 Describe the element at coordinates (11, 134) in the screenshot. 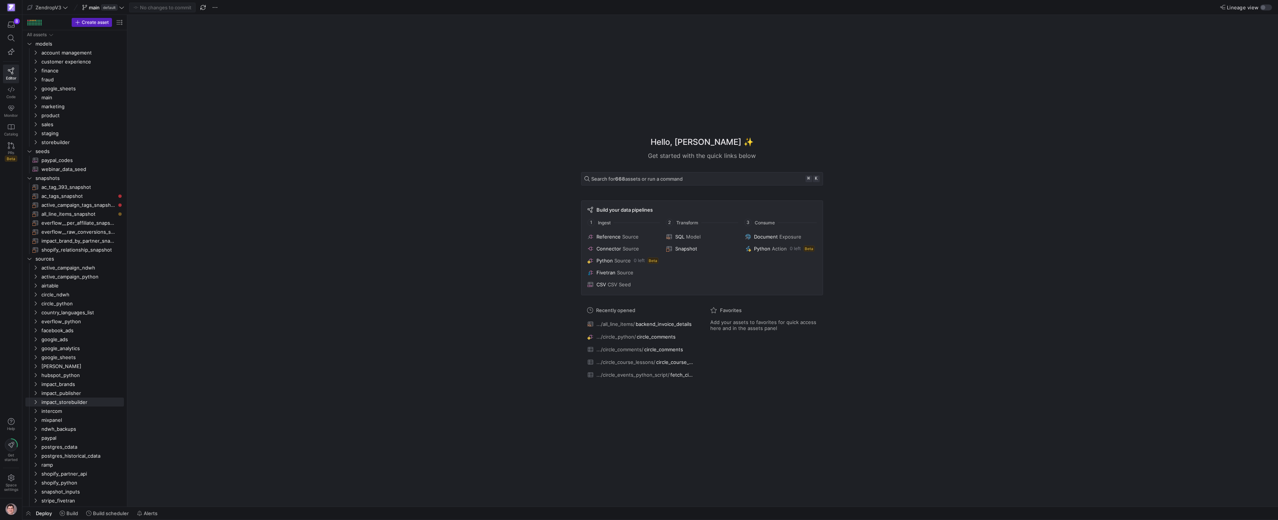

I see `span: Catalog` at that location.